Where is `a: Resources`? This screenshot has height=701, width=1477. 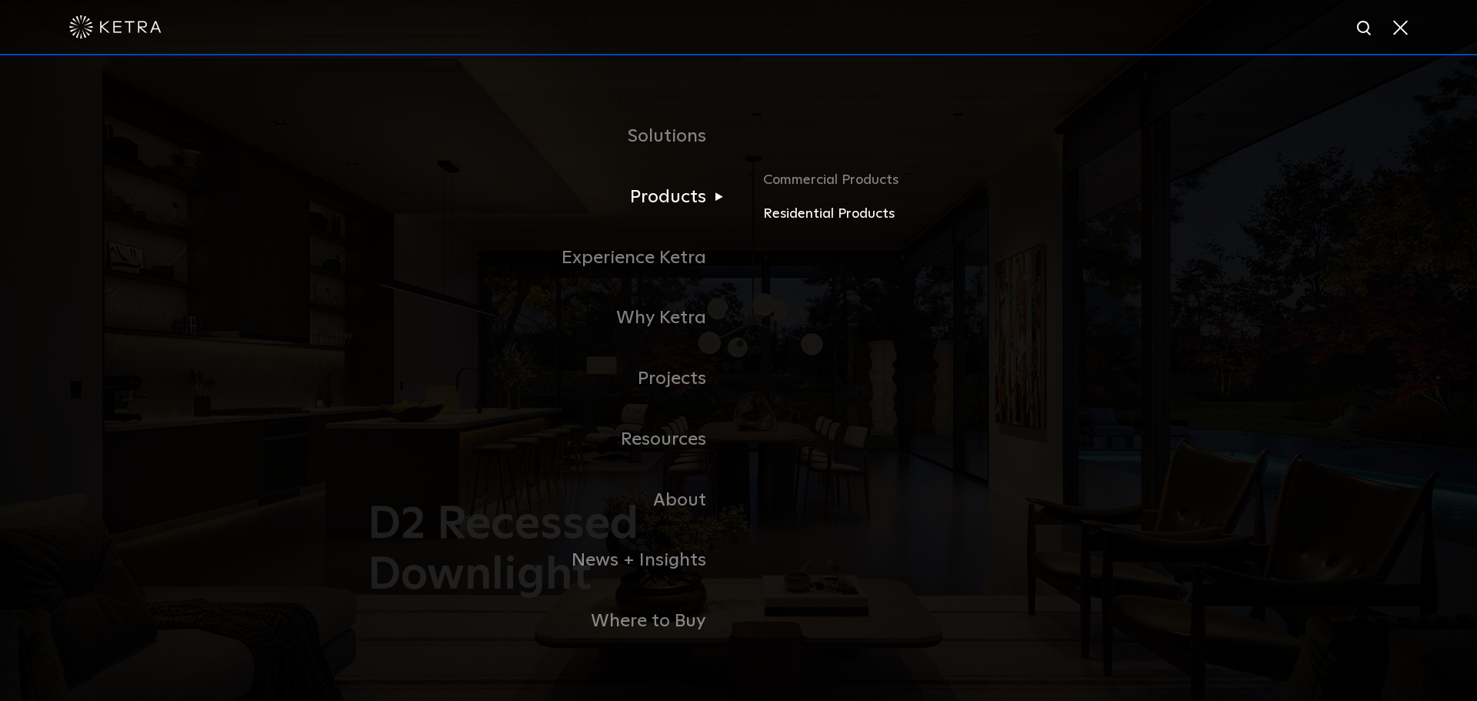
a: Resources is located at coordinates (546, 439).